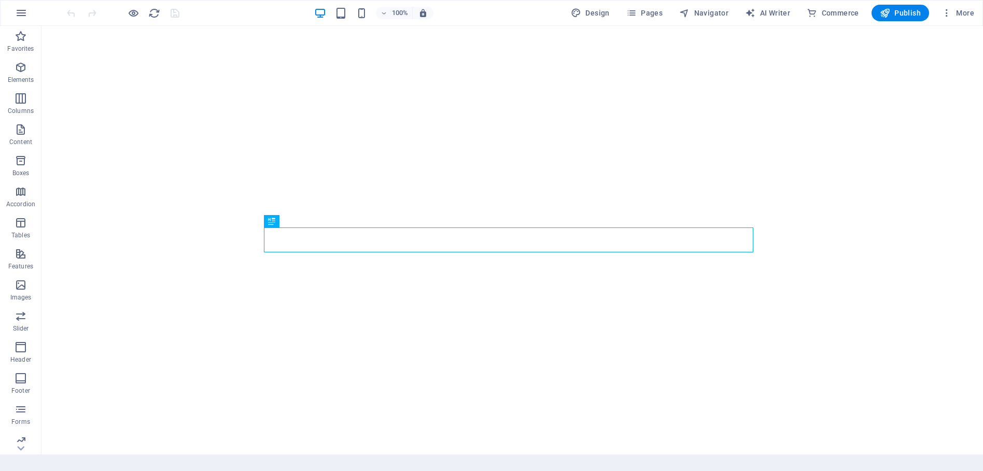 Image resolution: width=983 pixels, height=471 pixels. Describe the element at coordinates (644, 13) in the screenshot. I see `span: Pages` at that location.